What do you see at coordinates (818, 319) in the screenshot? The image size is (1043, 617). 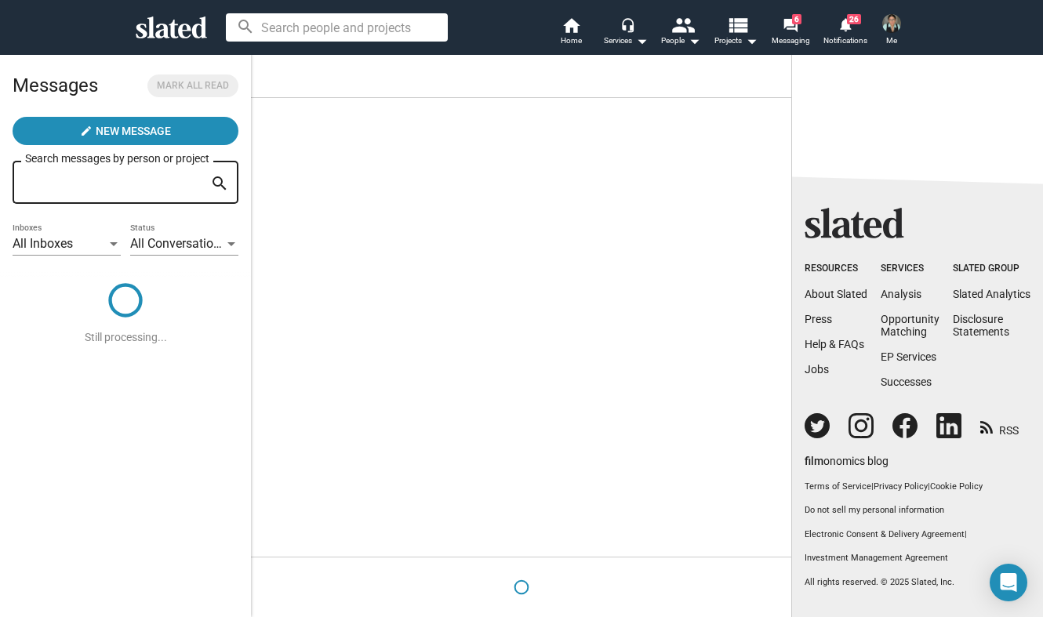 I see `a: Press` at bounding box center [818, 319].